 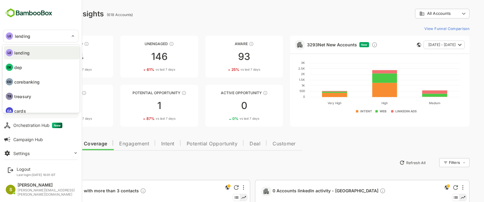 What do you see at coordinates (80, 191) in the screenshot?
I see `a: 453 Accounts with more than 3 contactsDescription not present` at bounding box center [80, 191].